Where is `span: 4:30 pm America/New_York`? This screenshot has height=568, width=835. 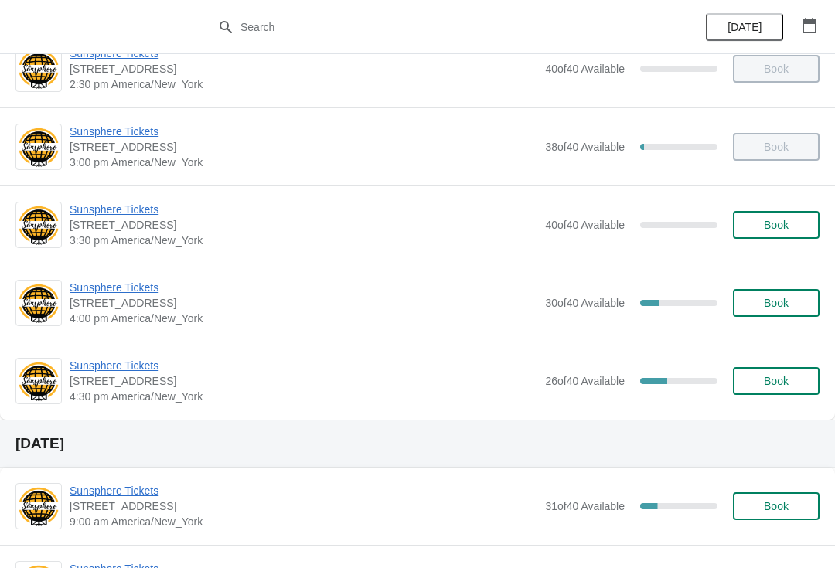 span: 4:30 pm America/New_York is located at coordinates (303, 397).